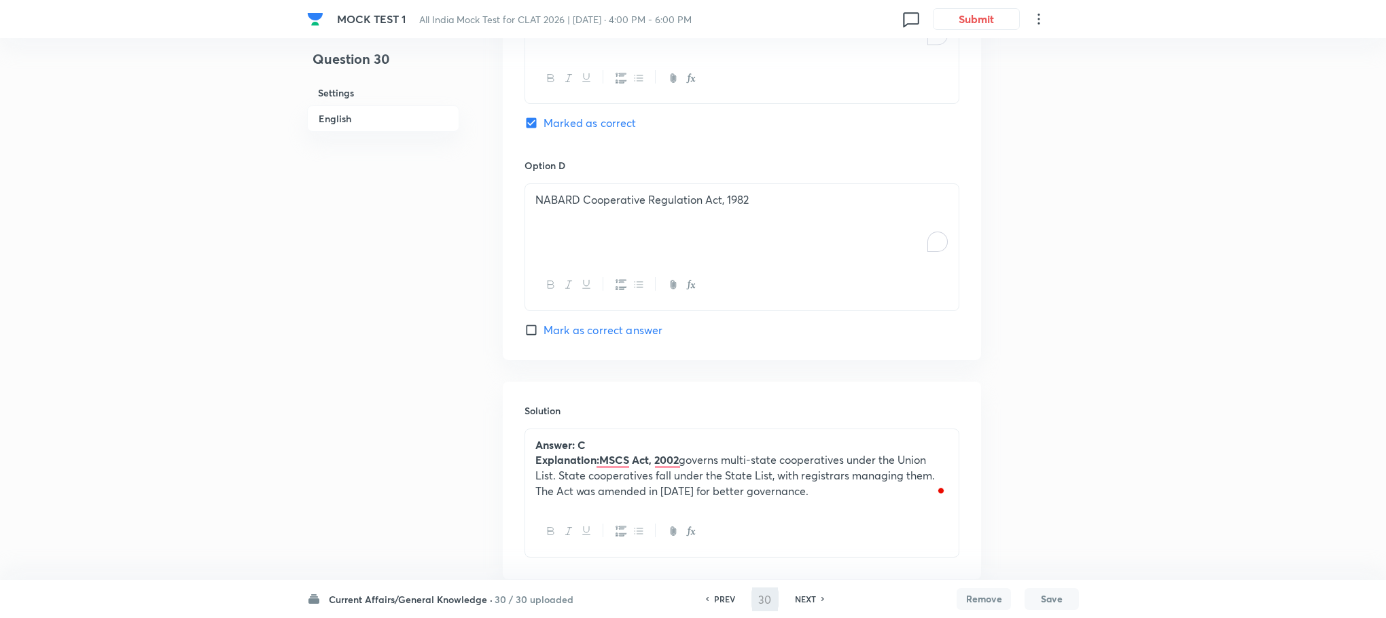 The width and height of the screenshot is (1386, 618). What do you see at coordinates (607, 459) in the screenshot?
I see `strong: Explanation:MSCS Act, 2002` at bounding box center [607, 459].